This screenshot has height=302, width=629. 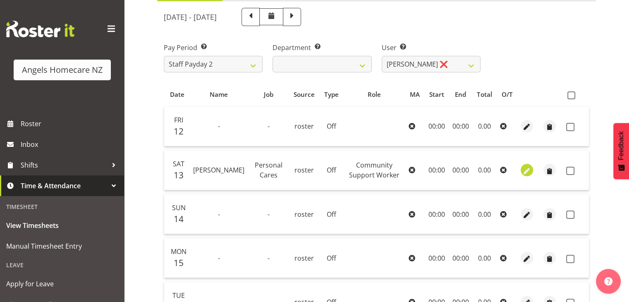 What do you see at coordinates (179, 251) in the screenshot?
I see `span: Mon` at bounding box center [179, 251].